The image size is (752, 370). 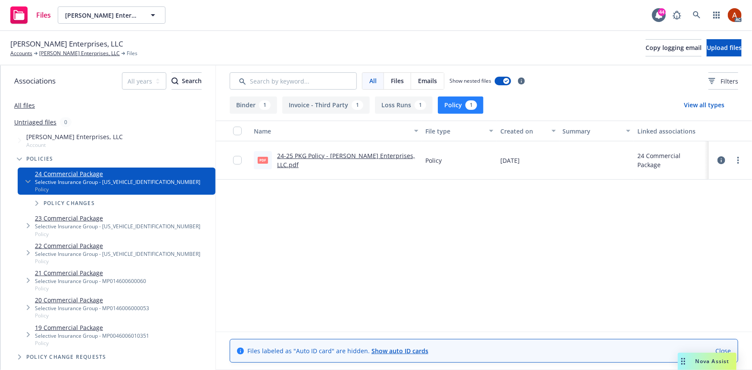 What do you see at coordinates (738, 160) in the screenshot?
I see `a: more` at bounding box center [738, 160].